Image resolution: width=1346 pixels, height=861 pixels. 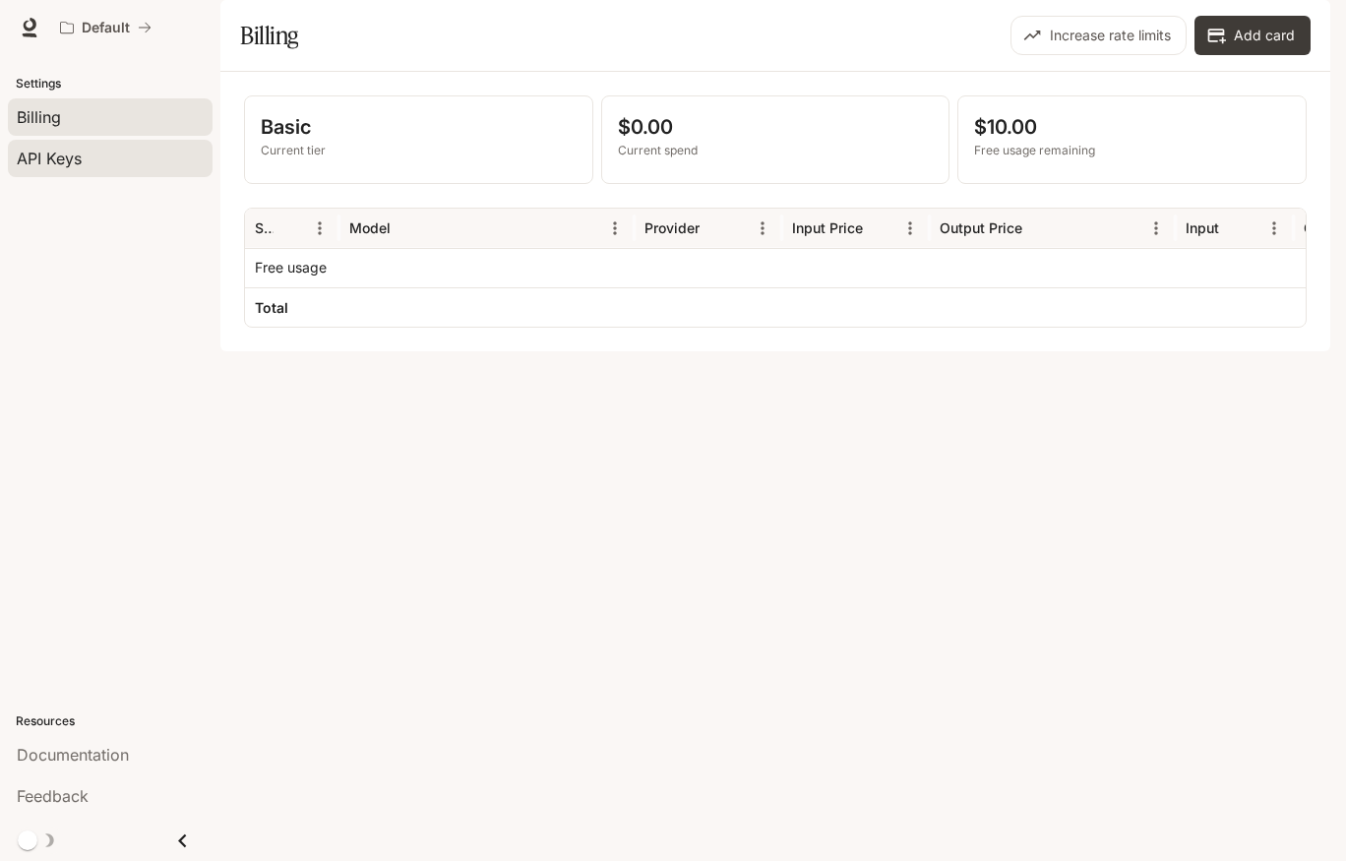 What do you see at coordinates (370, 227) in the screenshot?
I see `div: Model` at bounding box center [370, 227].